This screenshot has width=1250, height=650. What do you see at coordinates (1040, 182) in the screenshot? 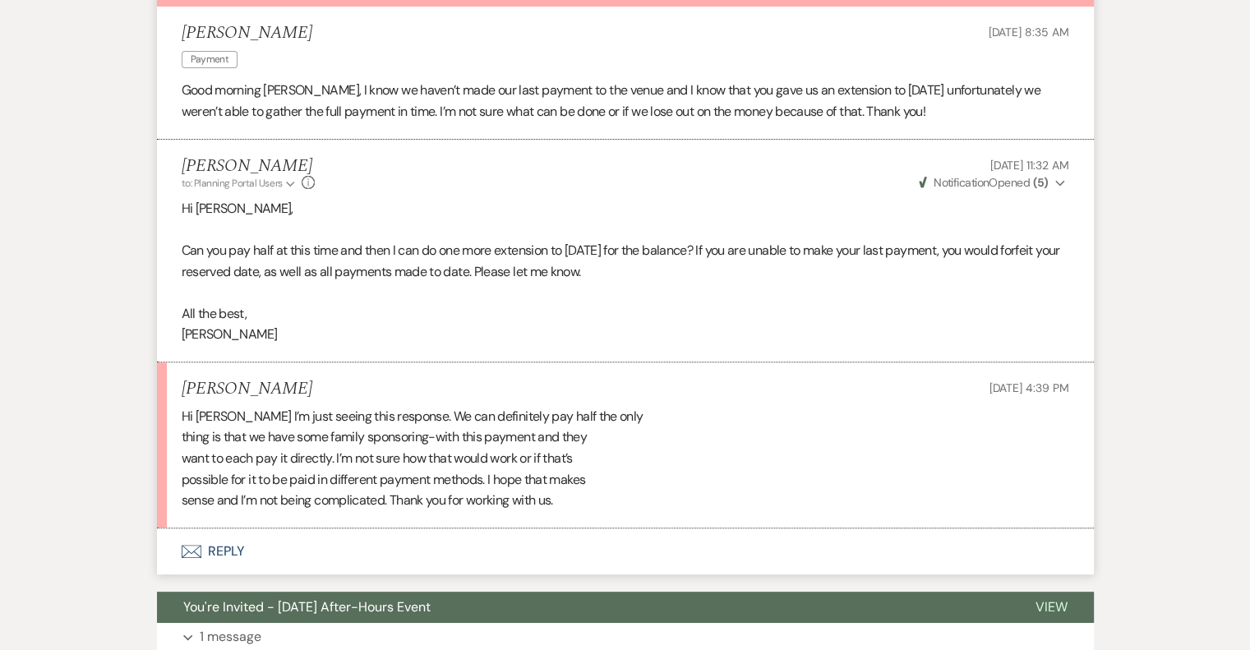
I see `strong: ( 5 )` at bounding box center [1040, 182].